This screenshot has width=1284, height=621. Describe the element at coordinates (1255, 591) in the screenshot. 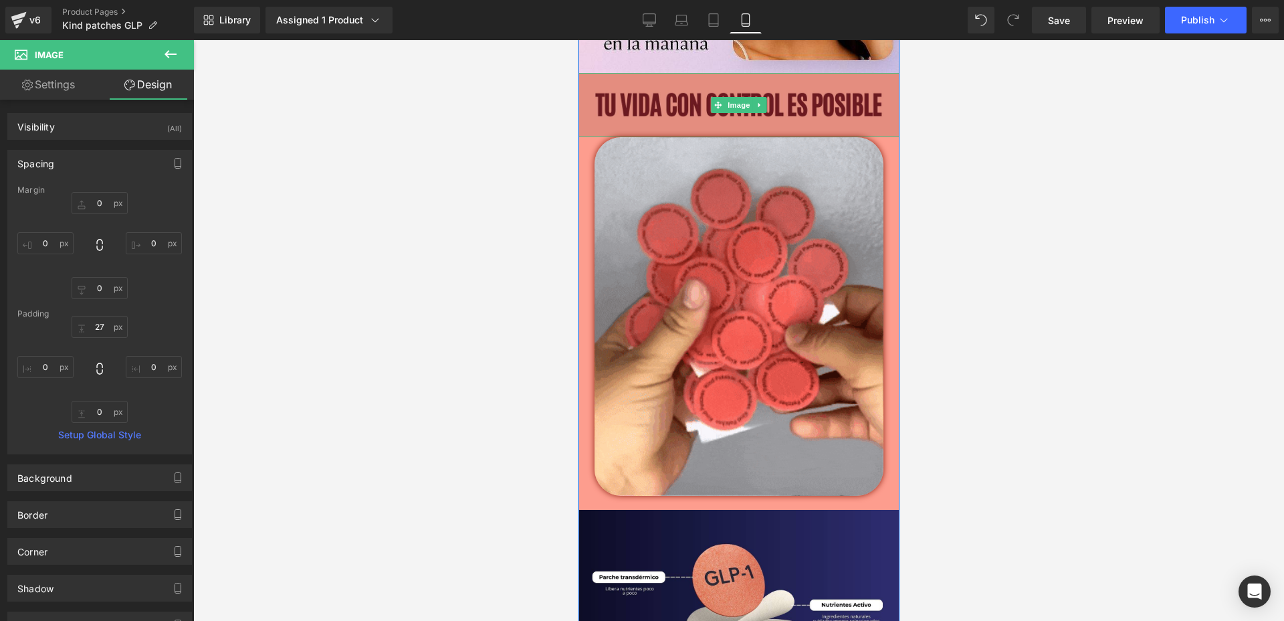

I see `div: Open Intercom Messenger` at that location.